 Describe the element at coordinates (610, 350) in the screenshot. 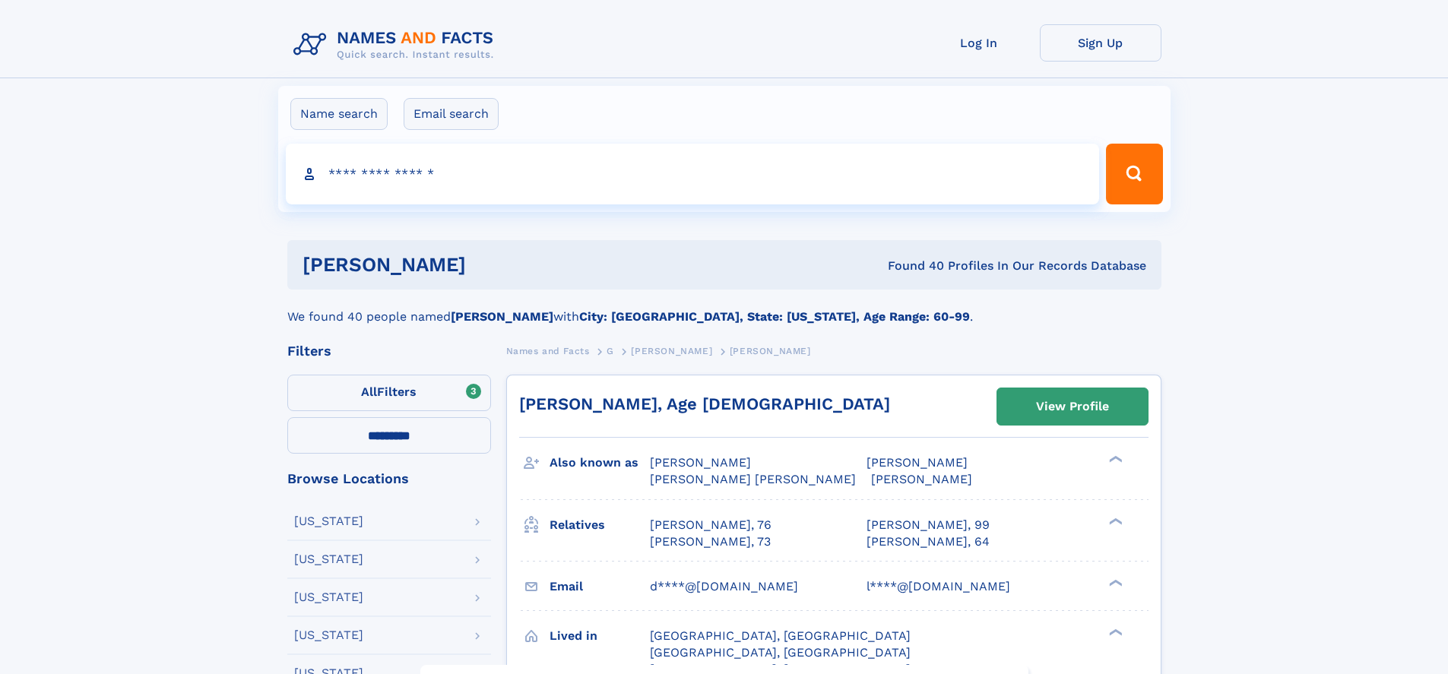

I see `a: G` at that location.